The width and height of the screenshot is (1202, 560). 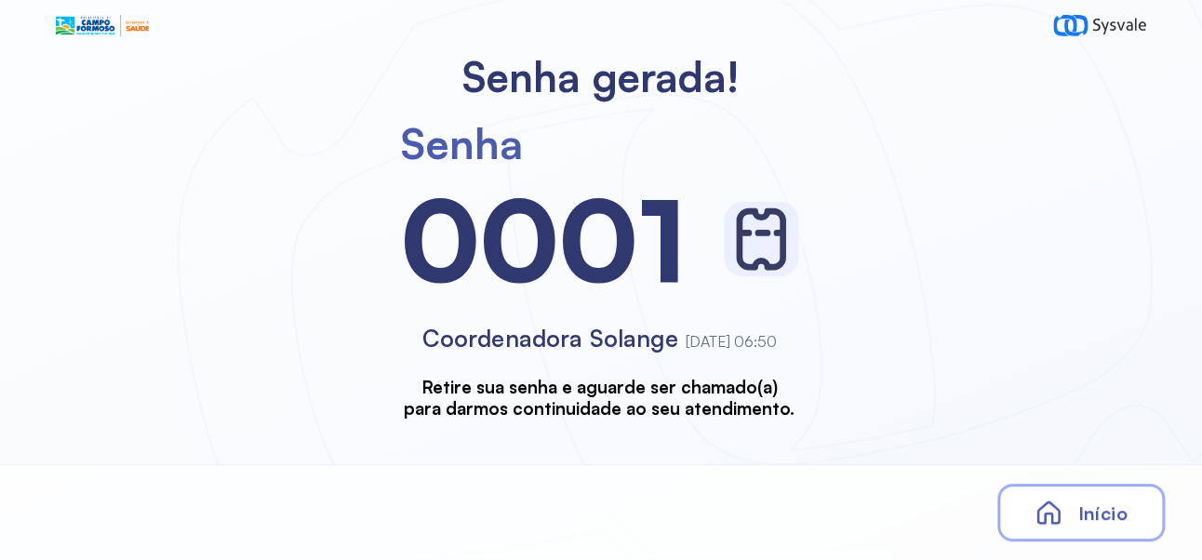 What do you see at coordinates (543, 239) in the screenshot?
I see `div: 0001` at bounding box center [543, 239].